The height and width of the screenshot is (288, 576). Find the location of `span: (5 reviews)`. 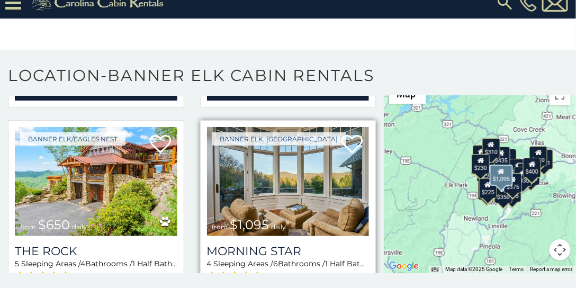

span: (5 reviews) is located at coordinates (289, 279).